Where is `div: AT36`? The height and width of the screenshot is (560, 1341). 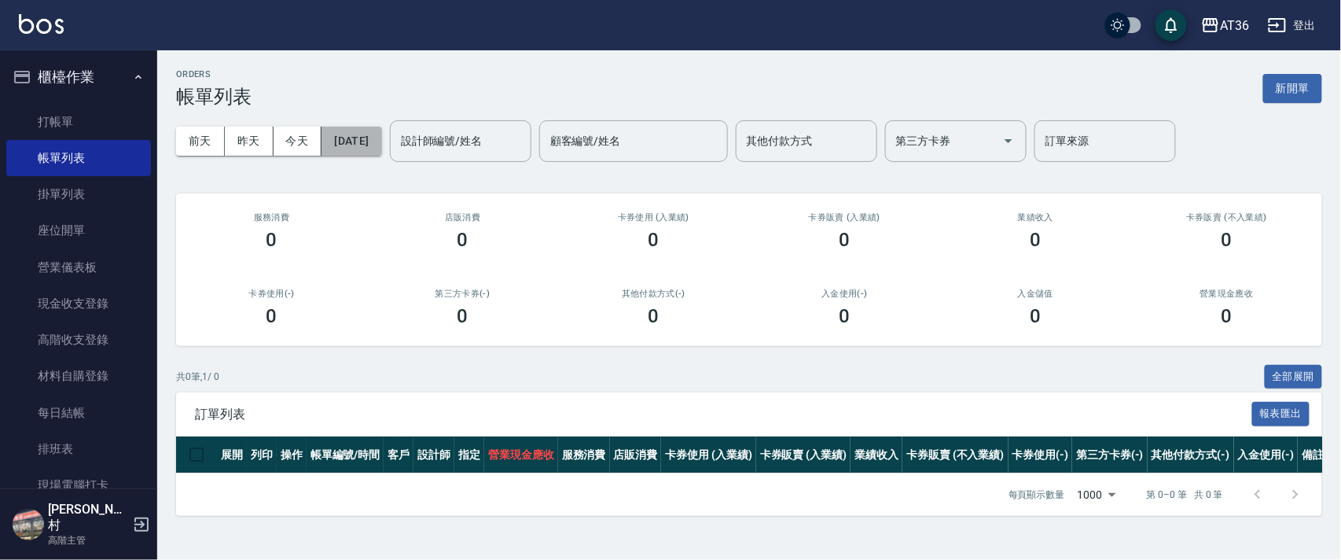 div: AT36 is located at coordinates (1234, 25).